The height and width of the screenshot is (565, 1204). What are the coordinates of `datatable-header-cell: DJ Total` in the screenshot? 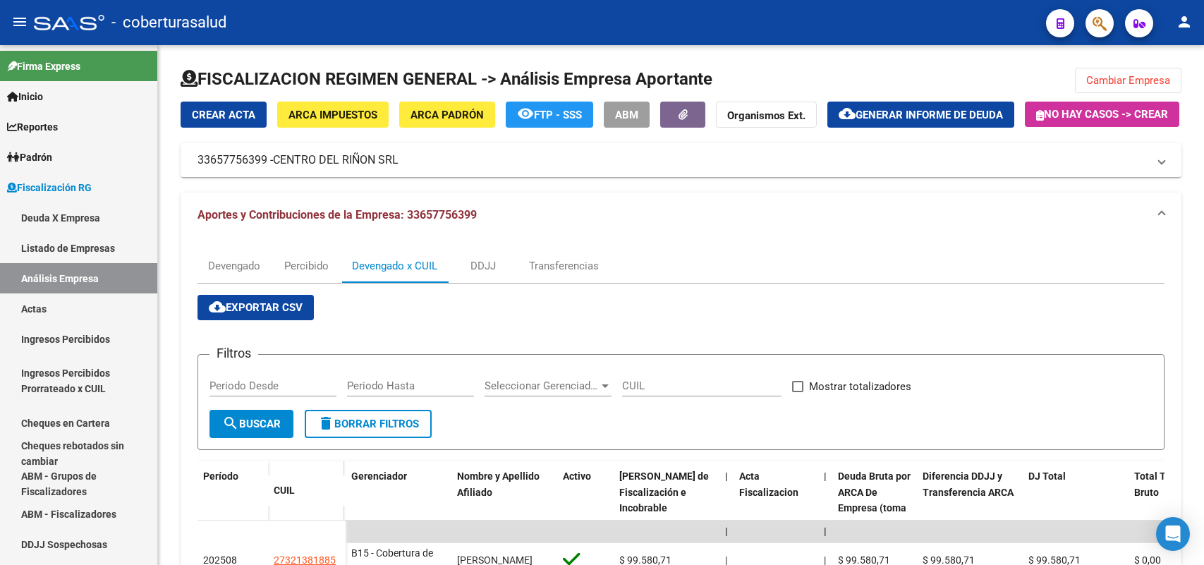 It's located at (1075, 508).